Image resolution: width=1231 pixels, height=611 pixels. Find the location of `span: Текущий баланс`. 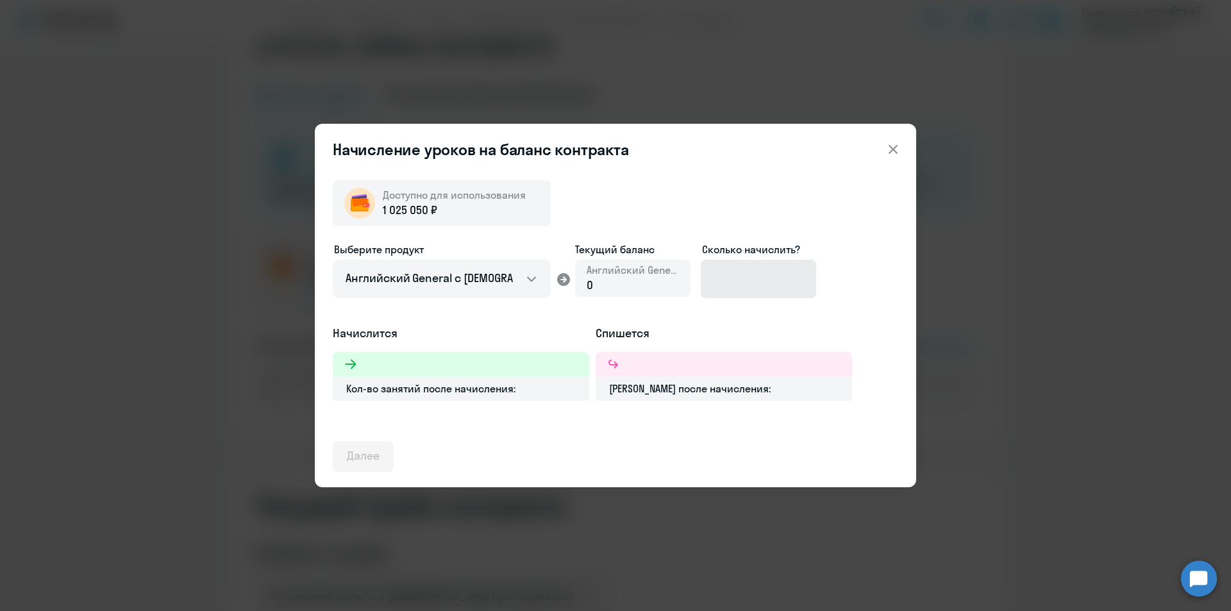

span: Текущий баланс is located at coordinates (633, 249).